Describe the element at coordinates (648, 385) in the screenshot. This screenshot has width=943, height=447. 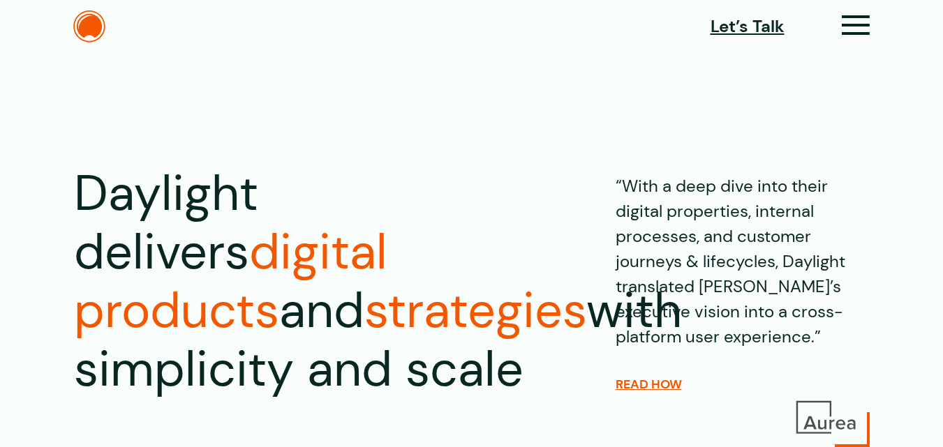
I see `span: READ HOW` at that location.